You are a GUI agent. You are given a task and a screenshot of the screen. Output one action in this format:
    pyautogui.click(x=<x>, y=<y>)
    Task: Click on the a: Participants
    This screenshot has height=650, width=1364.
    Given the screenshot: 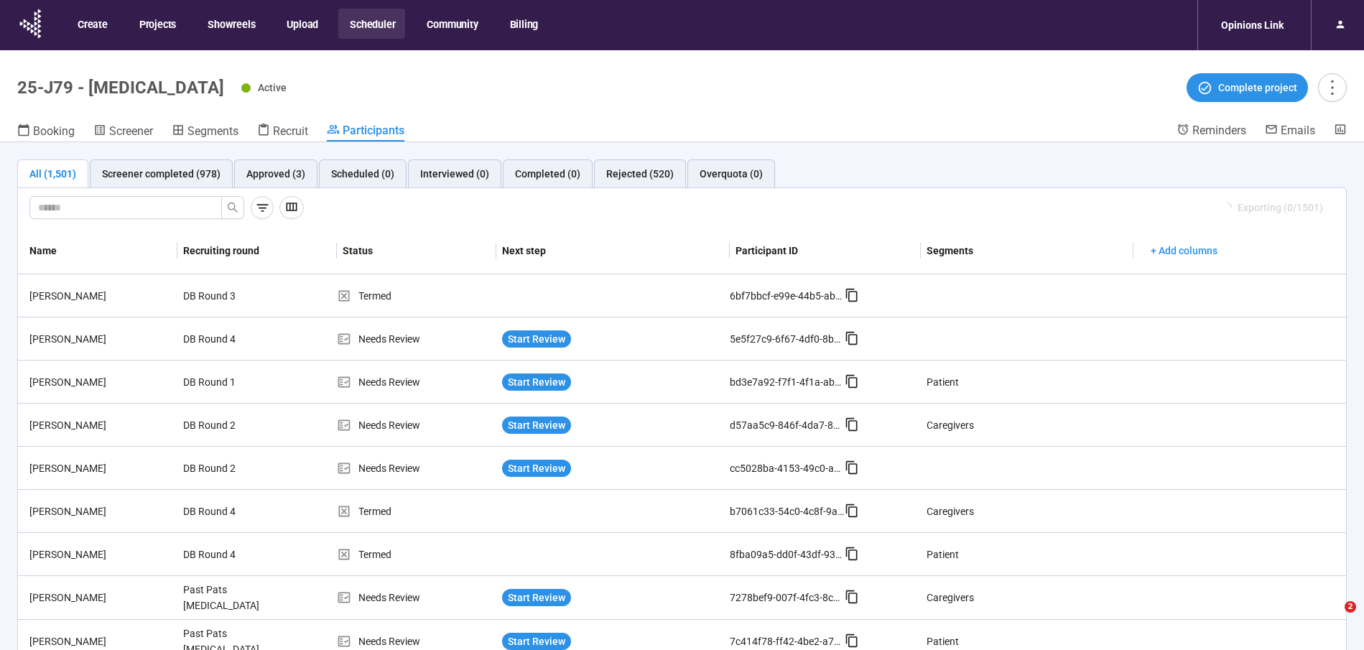 What is the action you would take?
    pyautogui.click(x=366, y=132)
    